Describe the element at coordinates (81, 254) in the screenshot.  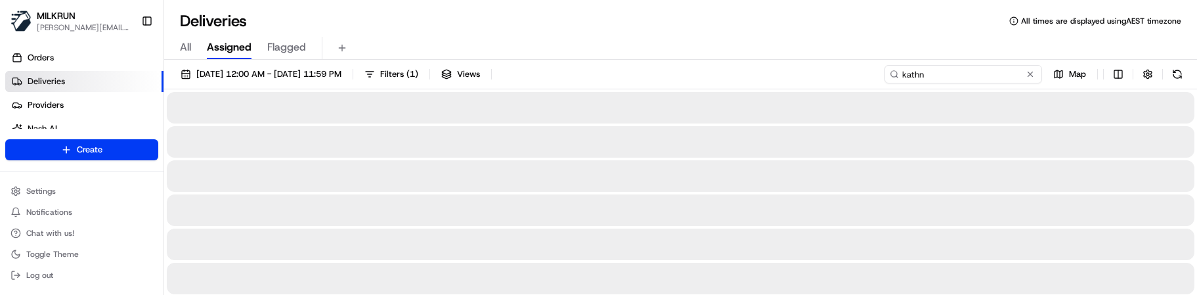
I see `button: Toggle Theme` at that location.